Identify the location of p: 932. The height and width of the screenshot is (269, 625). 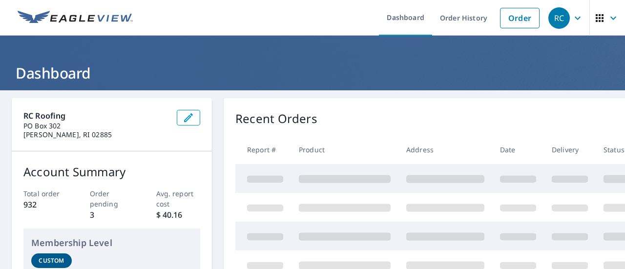
(45, 205).